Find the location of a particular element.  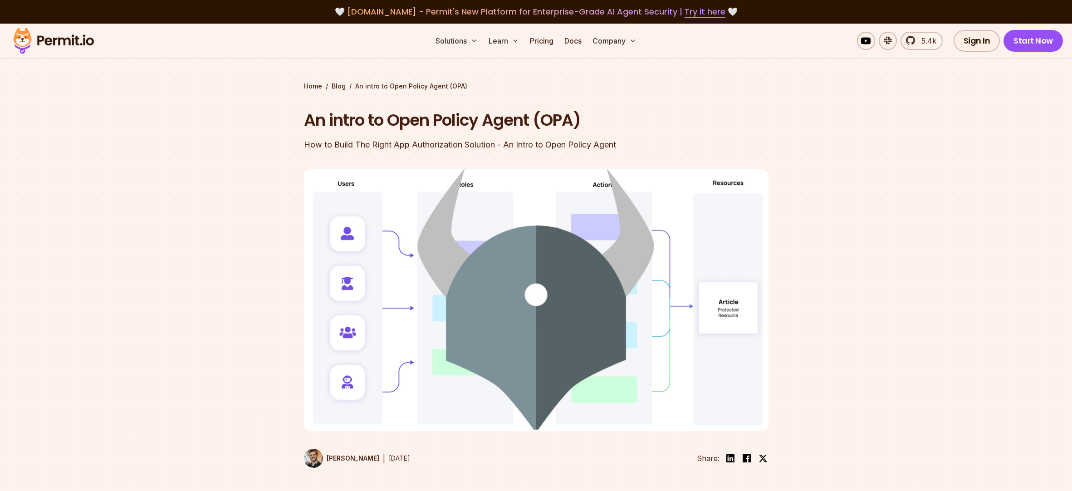

span: 5.4k is located at coordinates (926, 41).